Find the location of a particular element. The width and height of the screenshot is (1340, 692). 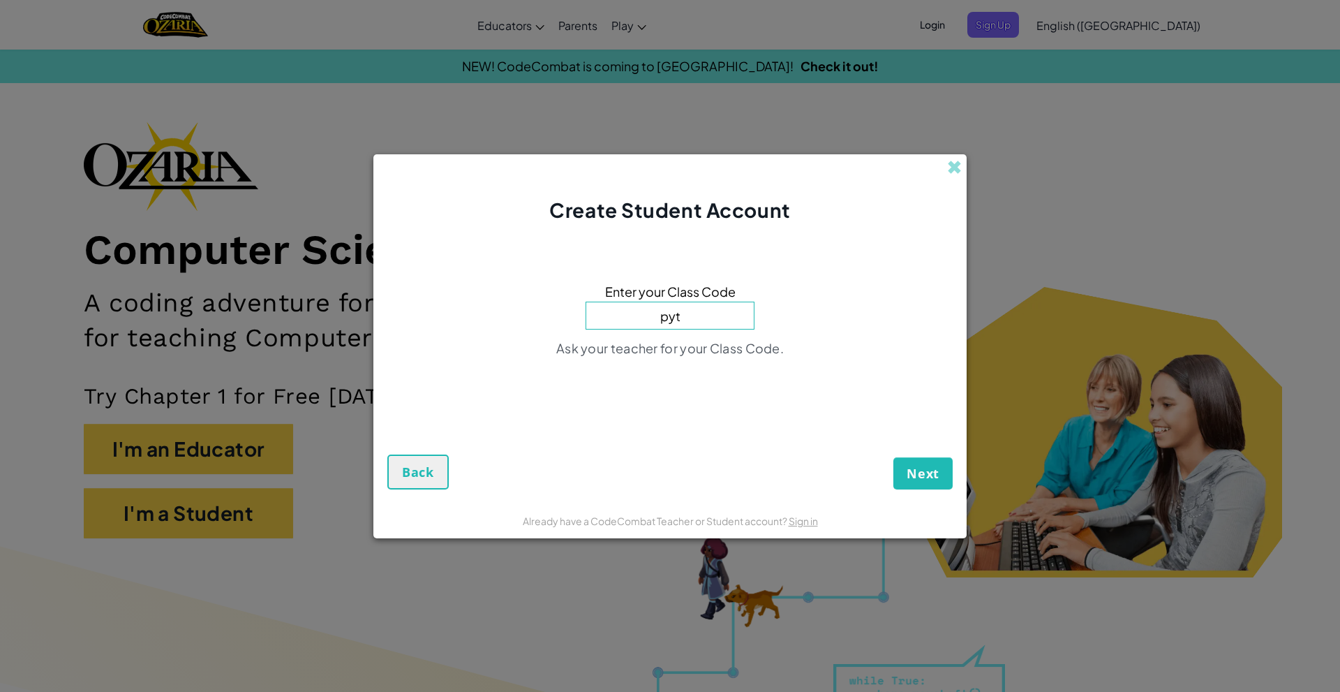

span: Ask your teacher for your Class Code. is located at coordinates (670, 348).